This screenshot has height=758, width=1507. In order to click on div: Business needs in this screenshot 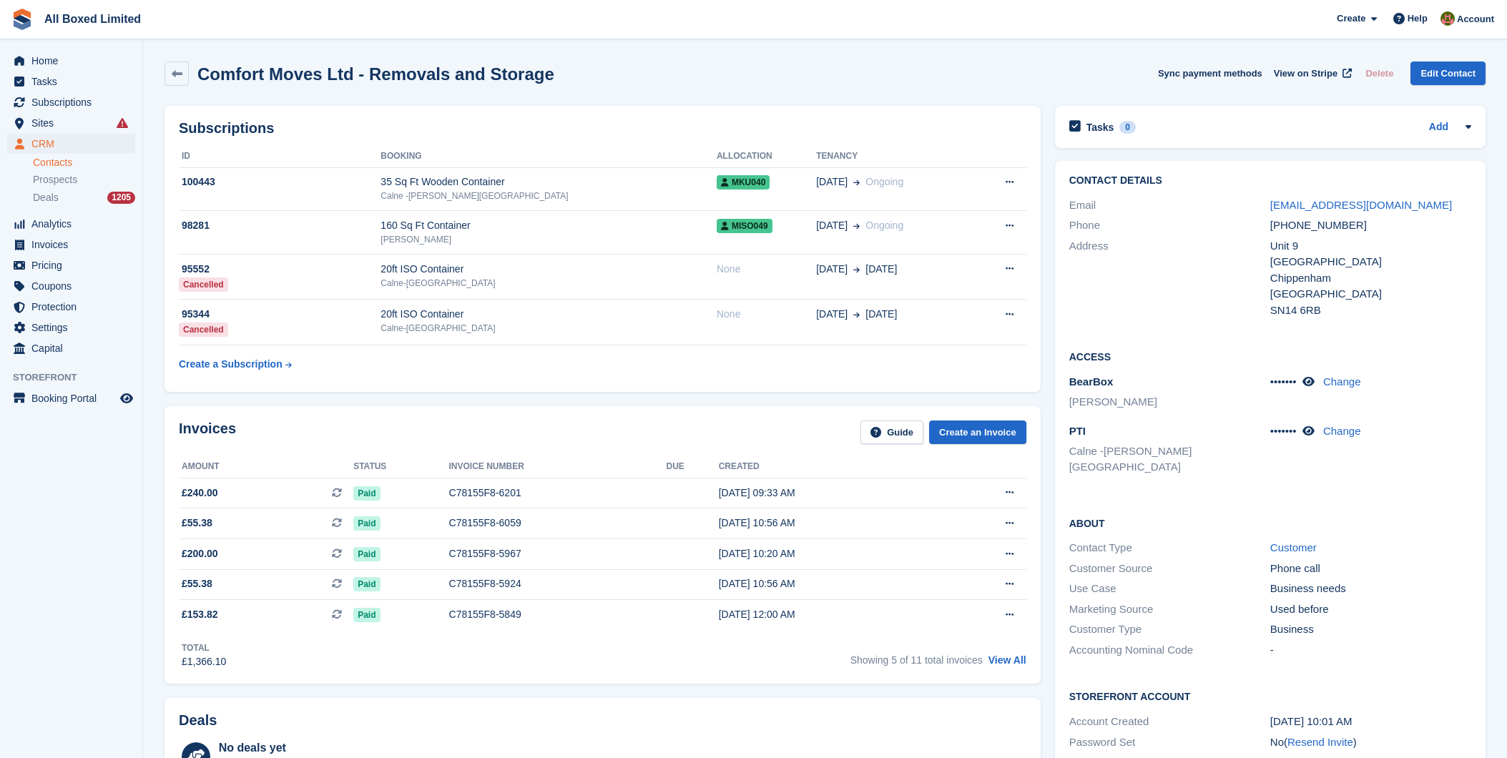, I will do `click(1370, 589)`.